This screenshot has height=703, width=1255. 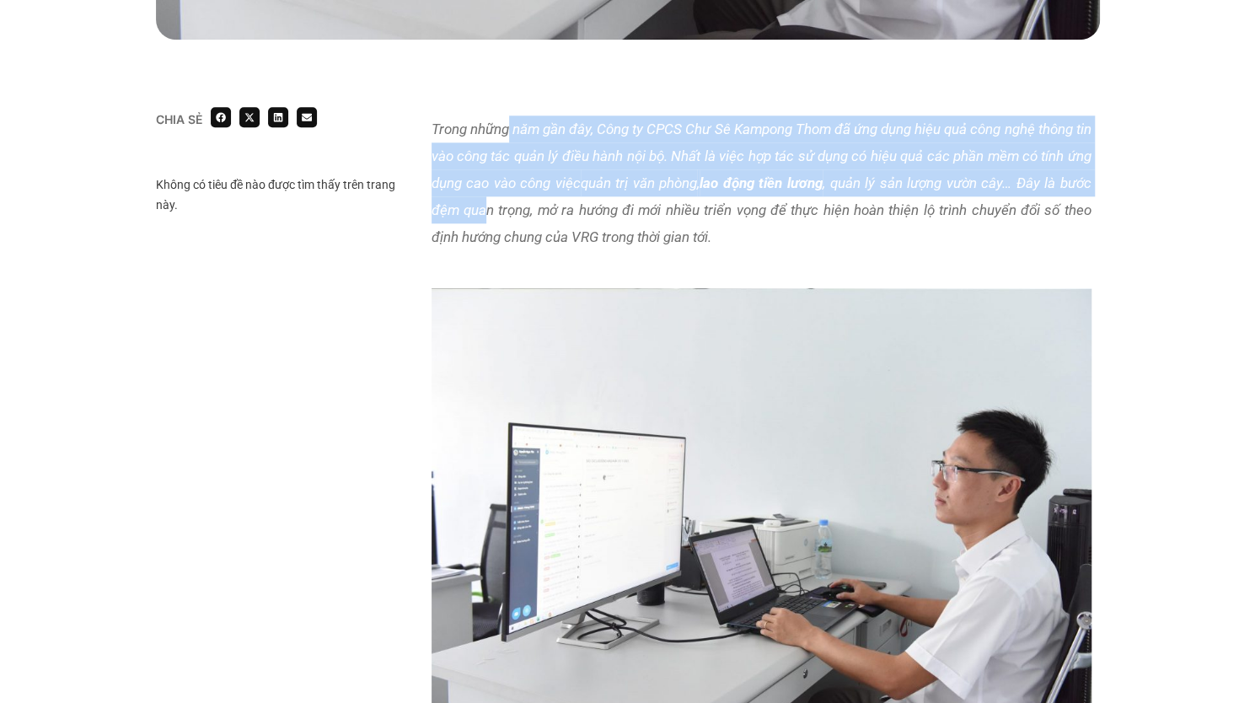 What do you see at coordinates (278, 117) in the screenshot?
I see `div: Share on linkedin` at bounding box center [278, 117].